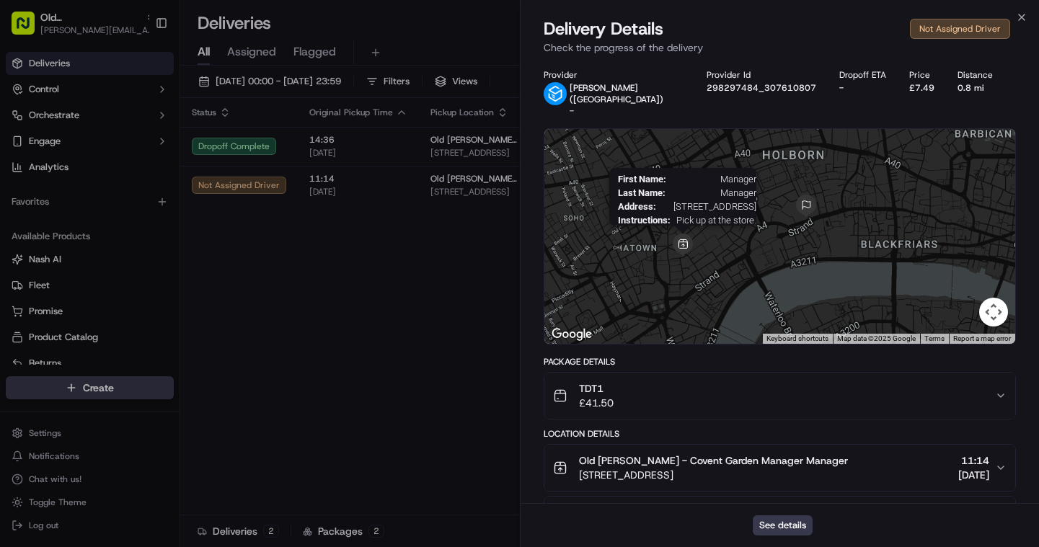 The height and width of the screenshot is (547, 1039). Describe the element at coordinates (762, 75) in the screenshot. I see `div: Provider Id` at that location.